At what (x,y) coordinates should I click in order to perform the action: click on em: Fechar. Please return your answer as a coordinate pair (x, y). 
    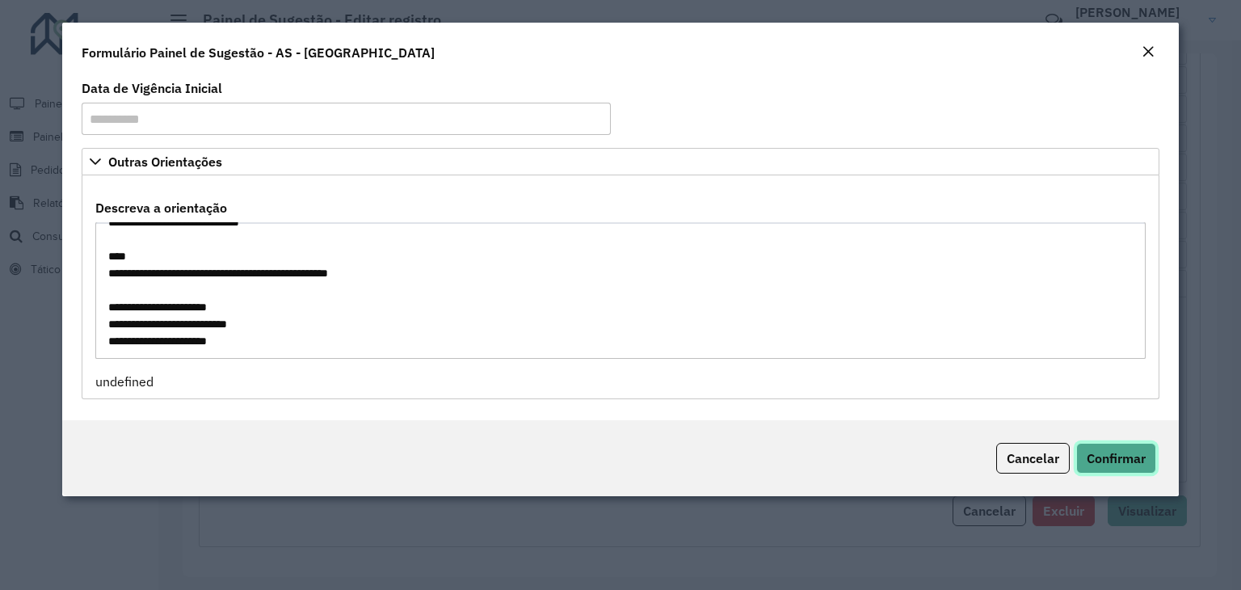
    Looking at the image, I should click on (1148, 52).